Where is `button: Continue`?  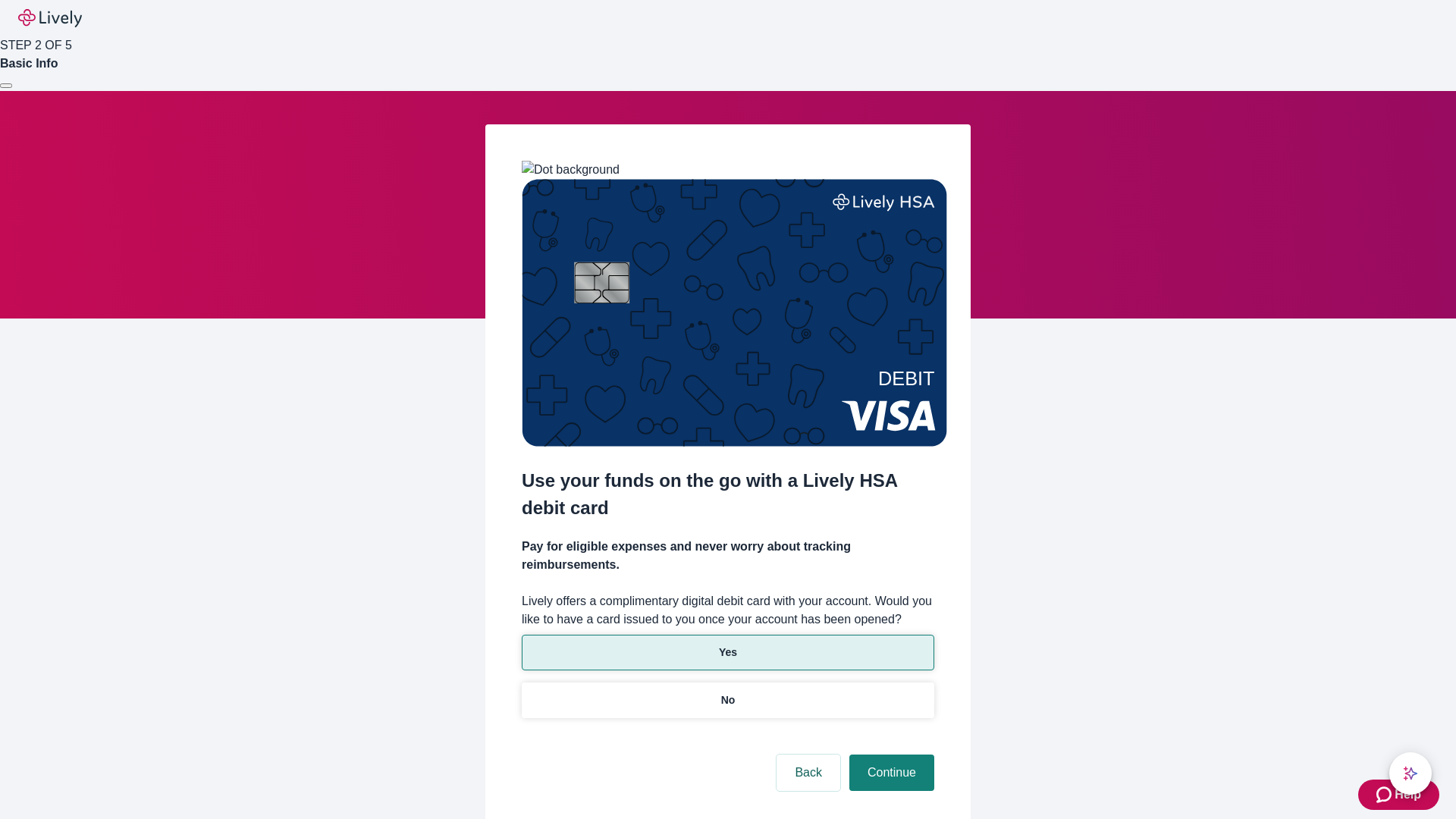 button: Continue is located at coordinates (892, 773).